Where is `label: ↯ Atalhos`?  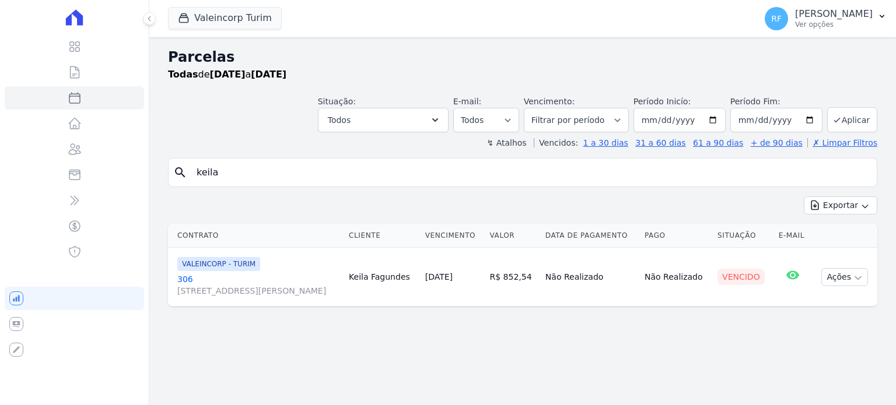
label: ↯ Atalhos is located at coordinates (506, 143).